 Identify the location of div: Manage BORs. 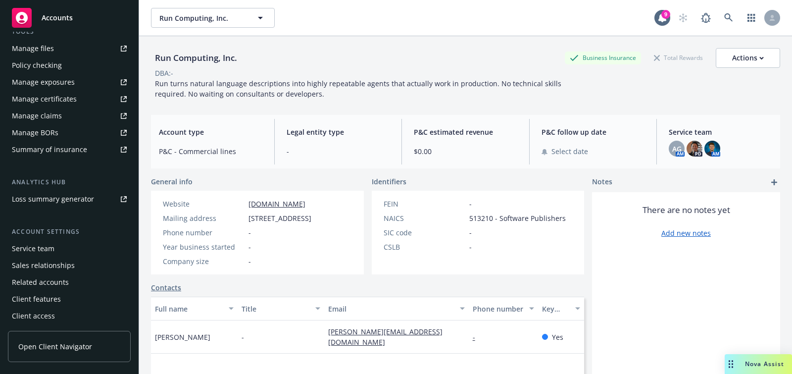
(35, 133).